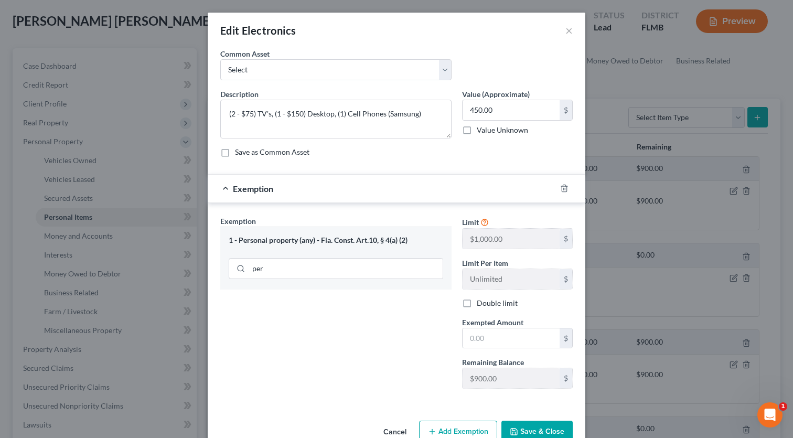 The height and width of the screenshot is (438, 793). What do you see at coordinates (470, 222) in the screenshot?
I see `span: Limit` at bounding box center [470, 222].